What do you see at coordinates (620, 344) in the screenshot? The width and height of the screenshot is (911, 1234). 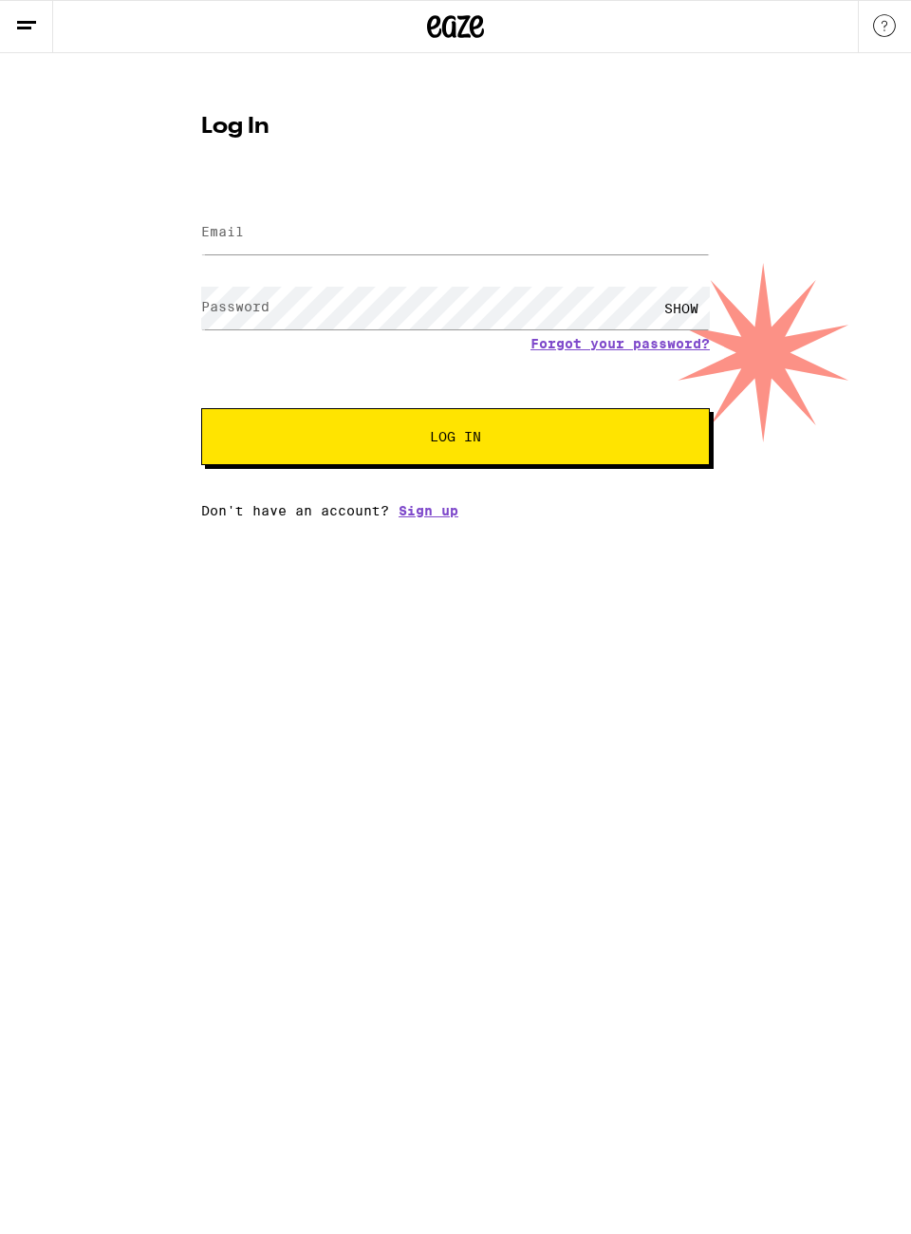 I see `a: Forgot your password?` at bounding box center [620, 344].